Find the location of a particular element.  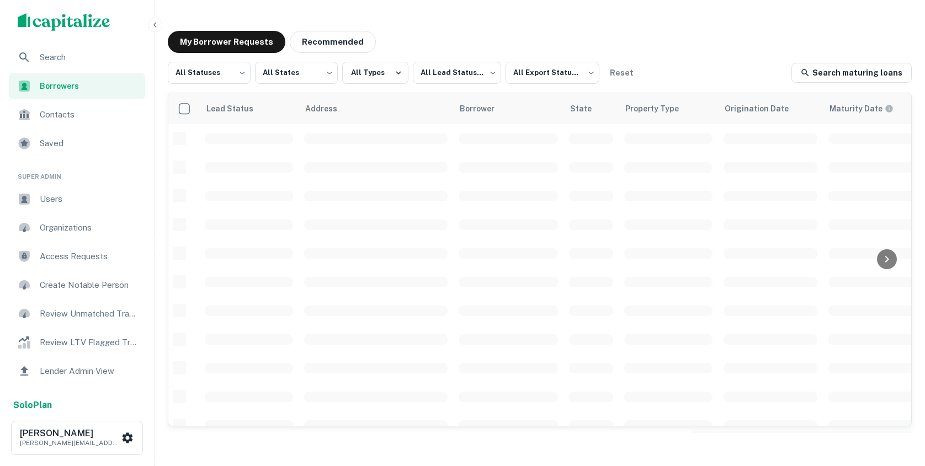

span: Property Type is located at coordinates (659, 109).